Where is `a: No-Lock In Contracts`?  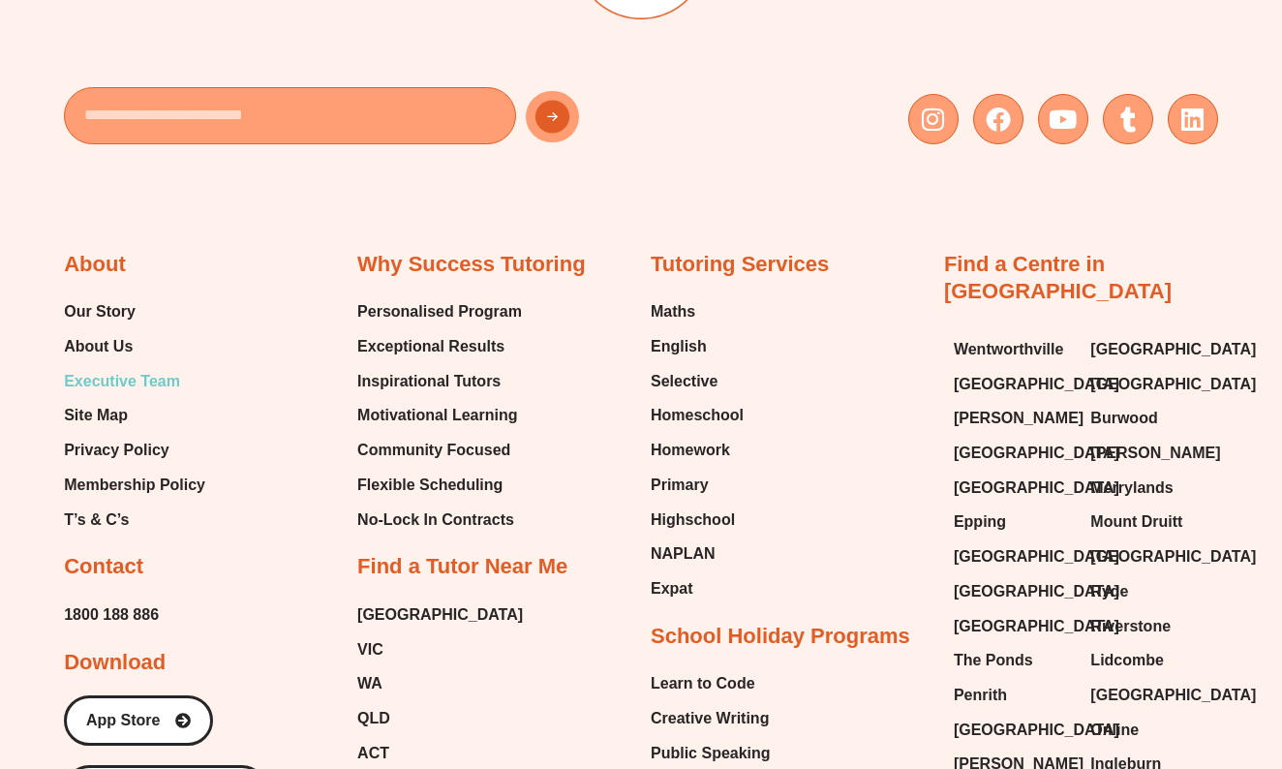 a: No-Lock In Contracts is located at coordinates (440, 520).